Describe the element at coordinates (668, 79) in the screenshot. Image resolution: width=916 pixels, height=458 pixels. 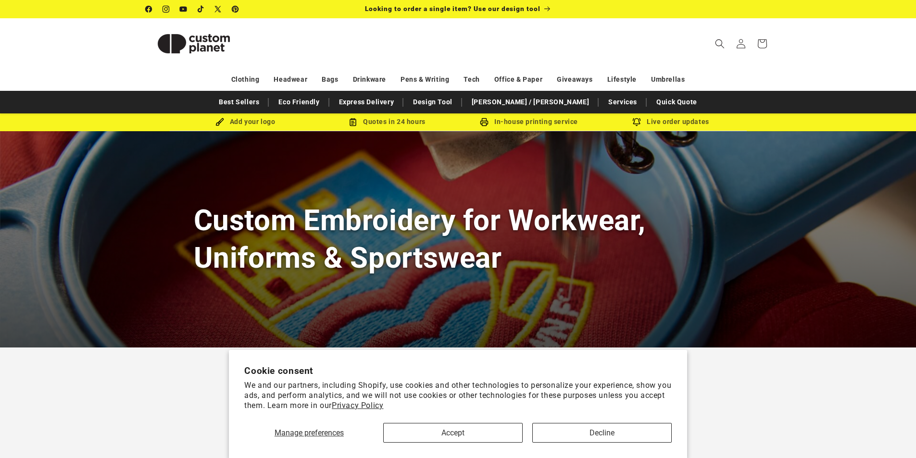
I see `a: Umbrellas` at that location.